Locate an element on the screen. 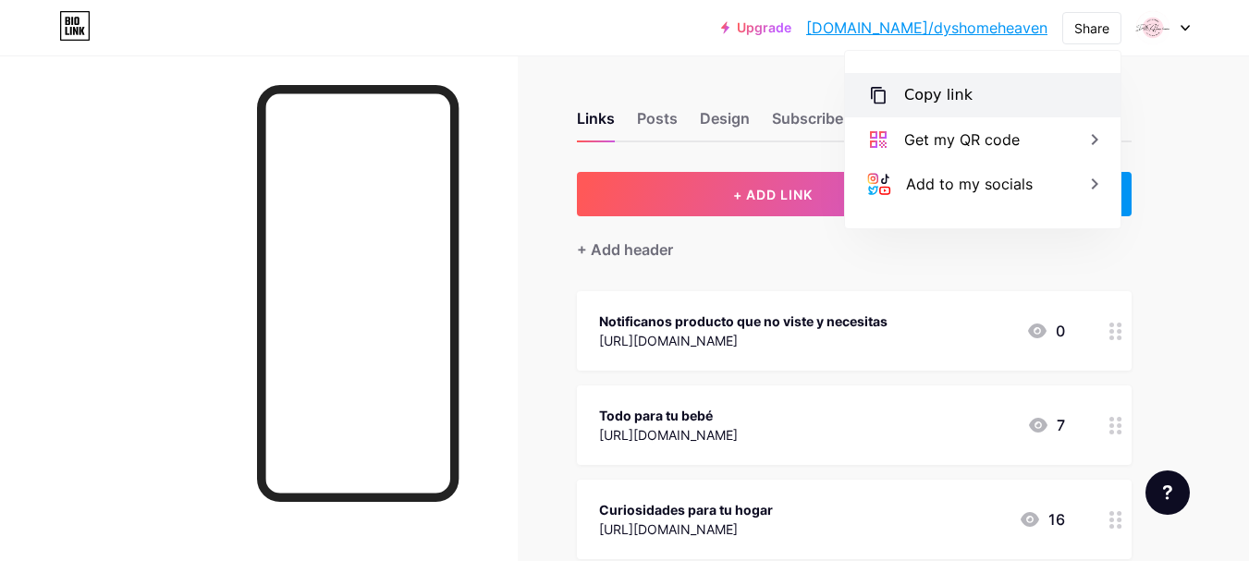 This screenshot has height=561, width=1249. div: Add to my socials is located at coordinates (969, 184).